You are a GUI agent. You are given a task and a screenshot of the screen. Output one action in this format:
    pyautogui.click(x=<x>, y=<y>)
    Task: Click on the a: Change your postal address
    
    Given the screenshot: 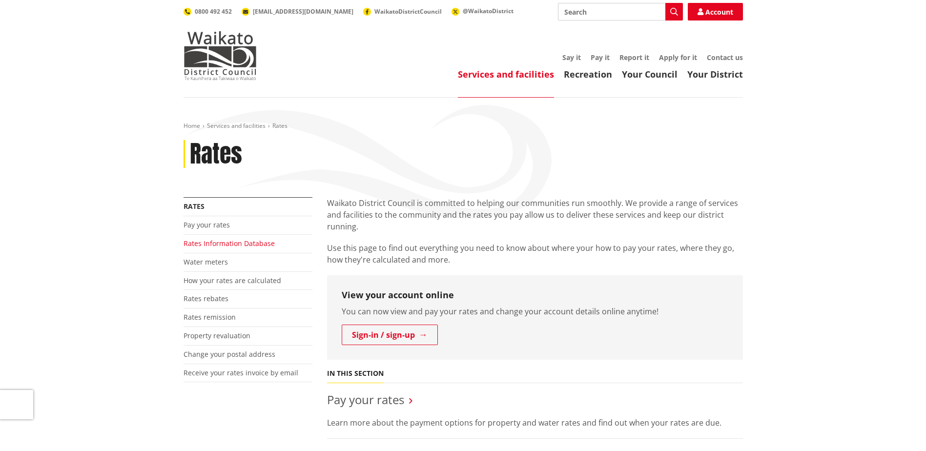 What is the action you would take?
    pyautogui.click(x=229, y=354)
    